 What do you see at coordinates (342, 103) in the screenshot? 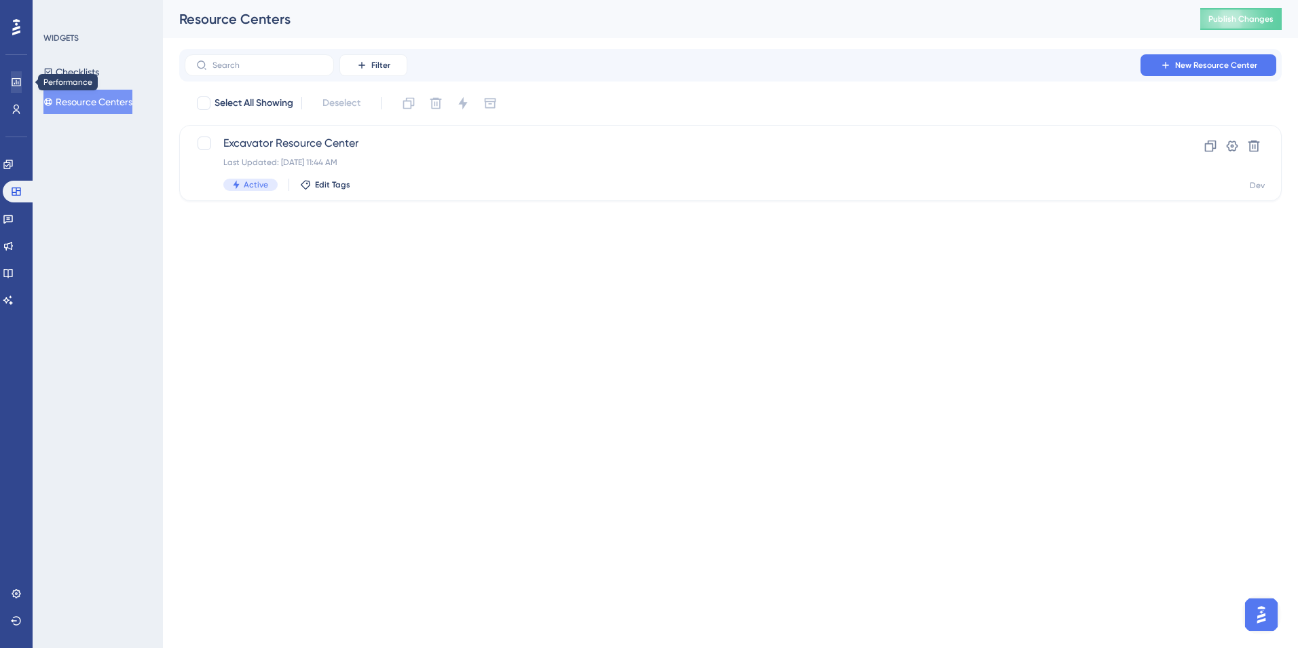
I see `span: Deselect` at bounding box center [342, 103].